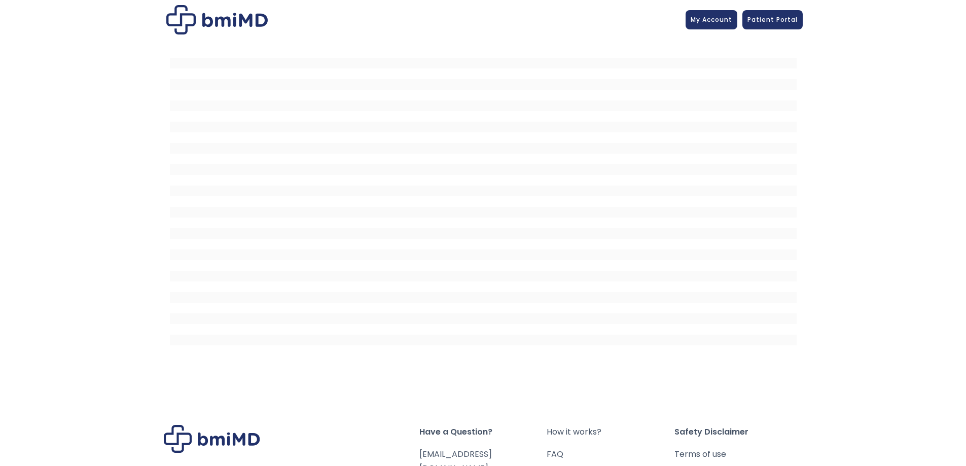  I want to click on span: Safety Disclaimer, so click(739, 432).